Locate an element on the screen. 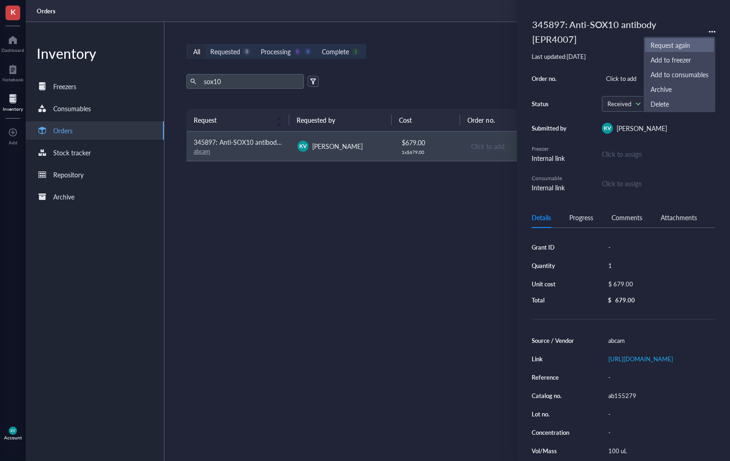 This screenshot has width=730, height=461. div: Processing is located at coordinates (276, 51).